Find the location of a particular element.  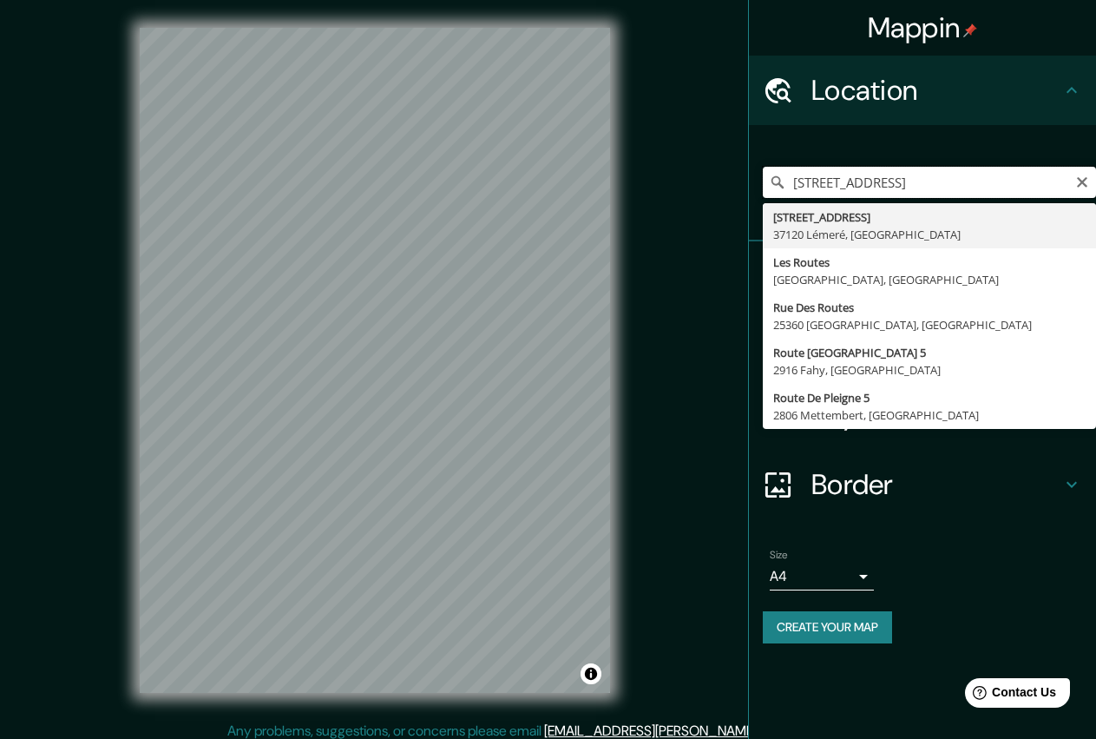

h4: Location is located at coordinates (936, 90).